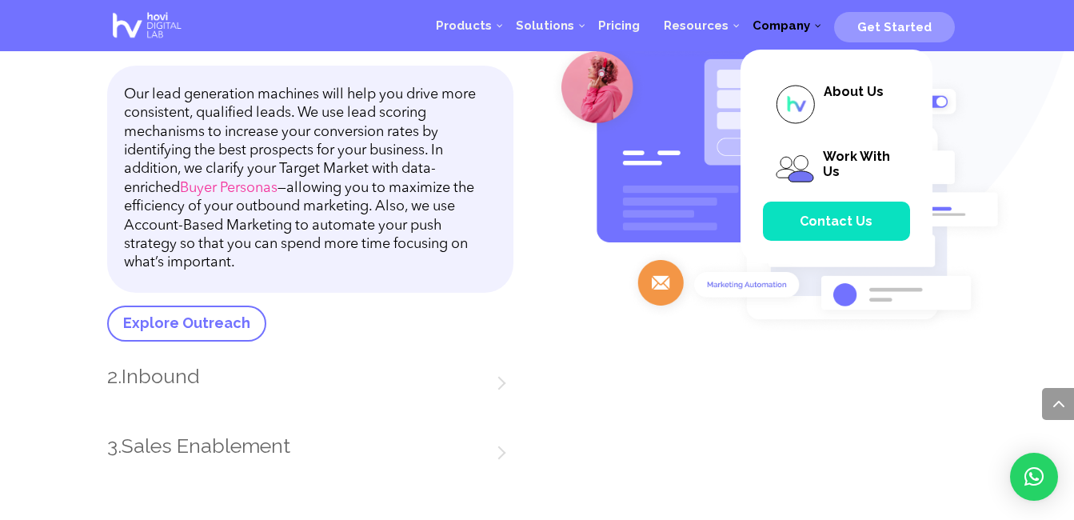 Image resolution: width=1074 pixels, height=520 pixels. What do you see at coordinates (545, 26) in the screenshot?
I see `span: Solutions` at bounding box center [545, 26].